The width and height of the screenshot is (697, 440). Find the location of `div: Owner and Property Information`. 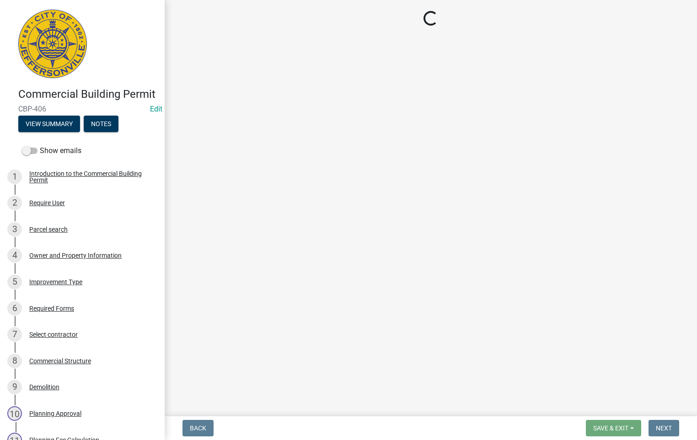

div: Owner and Property Information is located at coordinates (75, 256).